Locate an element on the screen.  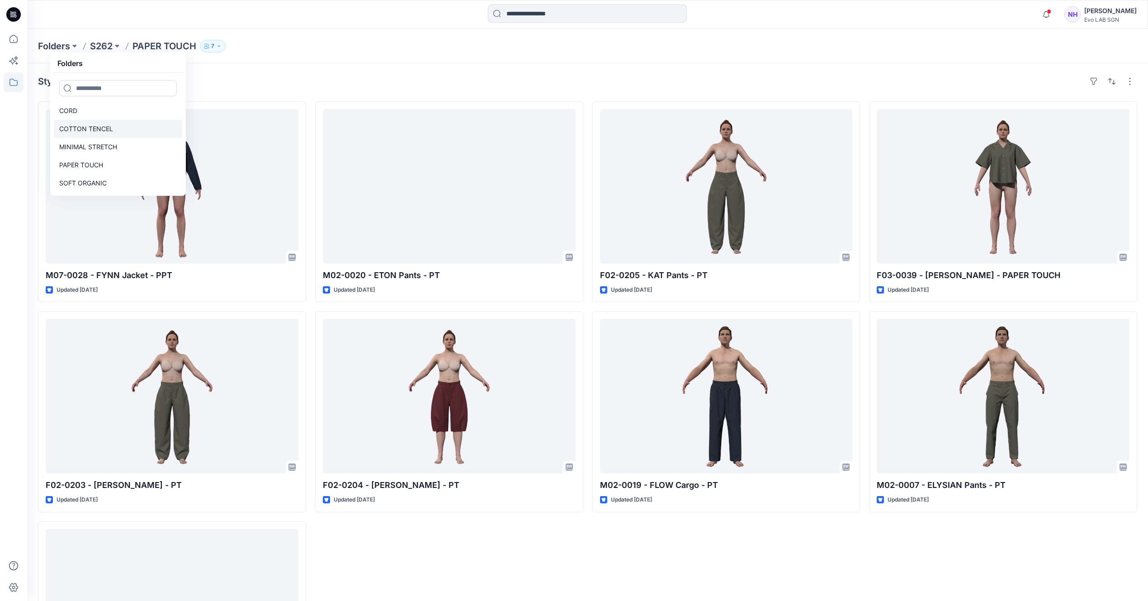
div: NH is located at coordinates (1073, 14).